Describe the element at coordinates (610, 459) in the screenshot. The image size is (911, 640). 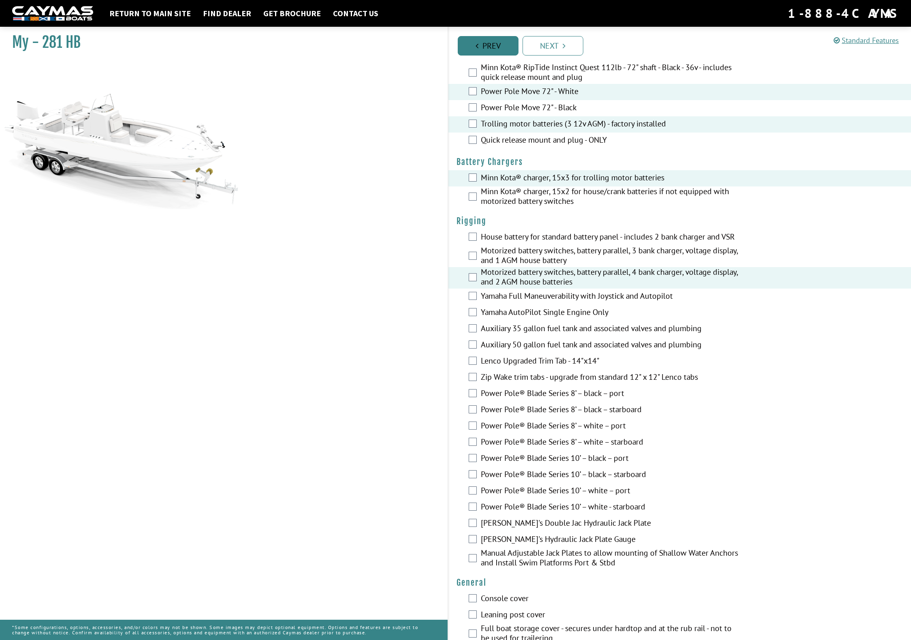
I see `label: Power Pole® Blade Series 10’ – black – port` at that location.